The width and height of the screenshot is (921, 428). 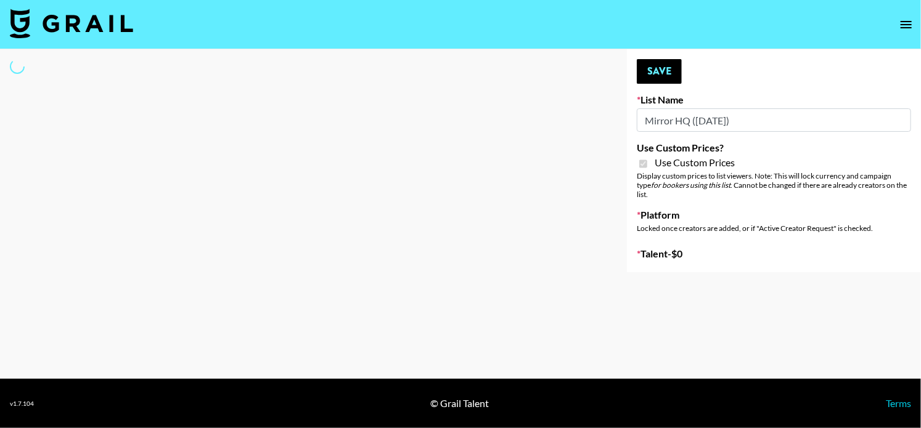 I want to click on div: v 1.7.104, so click(x=22, y=404).